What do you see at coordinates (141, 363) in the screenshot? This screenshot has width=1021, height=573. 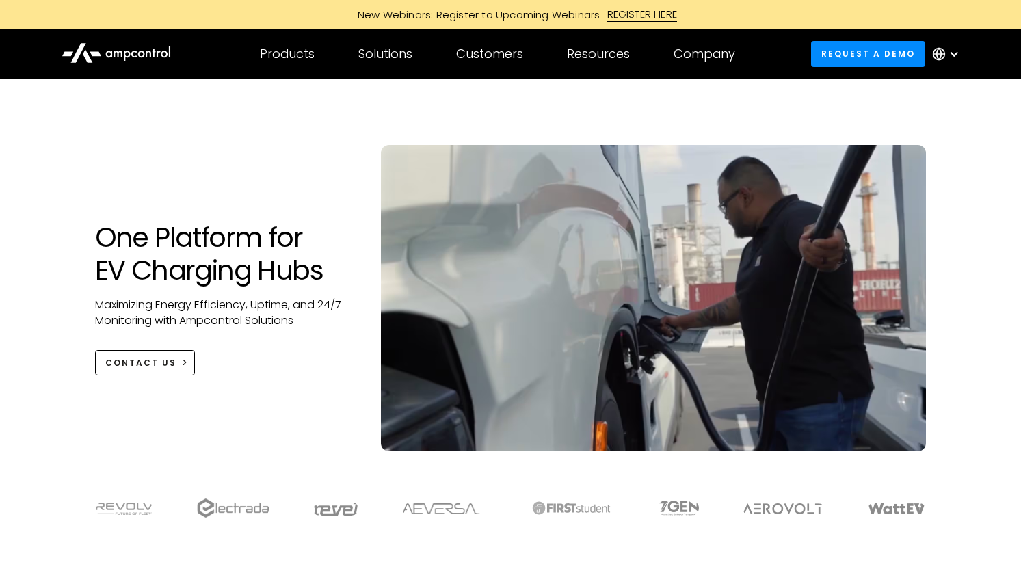 I see `div: CONTACT US` at bounding box center [141, 363].